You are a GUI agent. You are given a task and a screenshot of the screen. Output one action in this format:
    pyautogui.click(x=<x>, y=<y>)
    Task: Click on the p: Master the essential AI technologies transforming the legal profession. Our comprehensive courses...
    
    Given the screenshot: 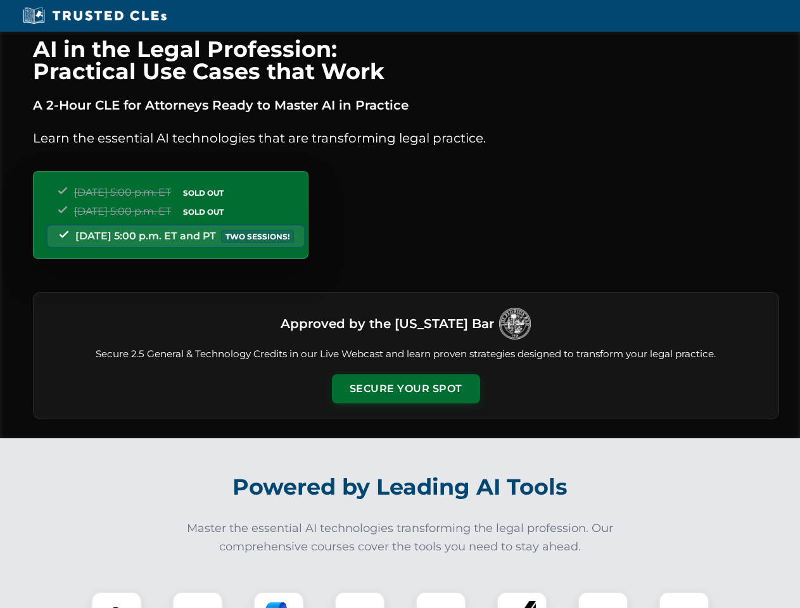 What is the action you would take?
    pyautogui.click(x=400, y=538)
    